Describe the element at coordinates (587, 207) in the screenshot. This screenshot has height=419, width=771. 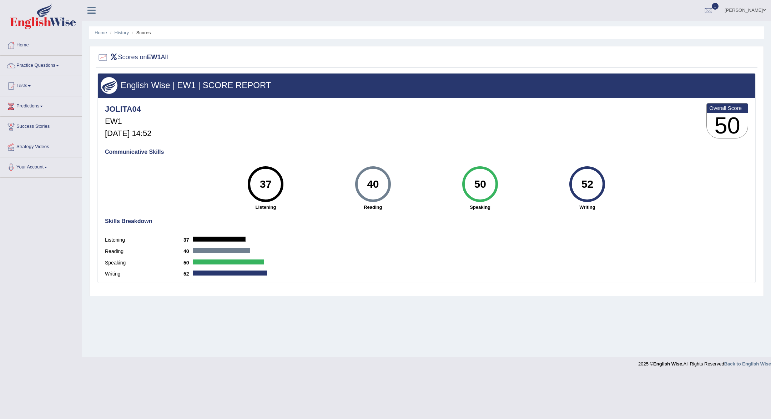
I see `strong: Writing` at that location.